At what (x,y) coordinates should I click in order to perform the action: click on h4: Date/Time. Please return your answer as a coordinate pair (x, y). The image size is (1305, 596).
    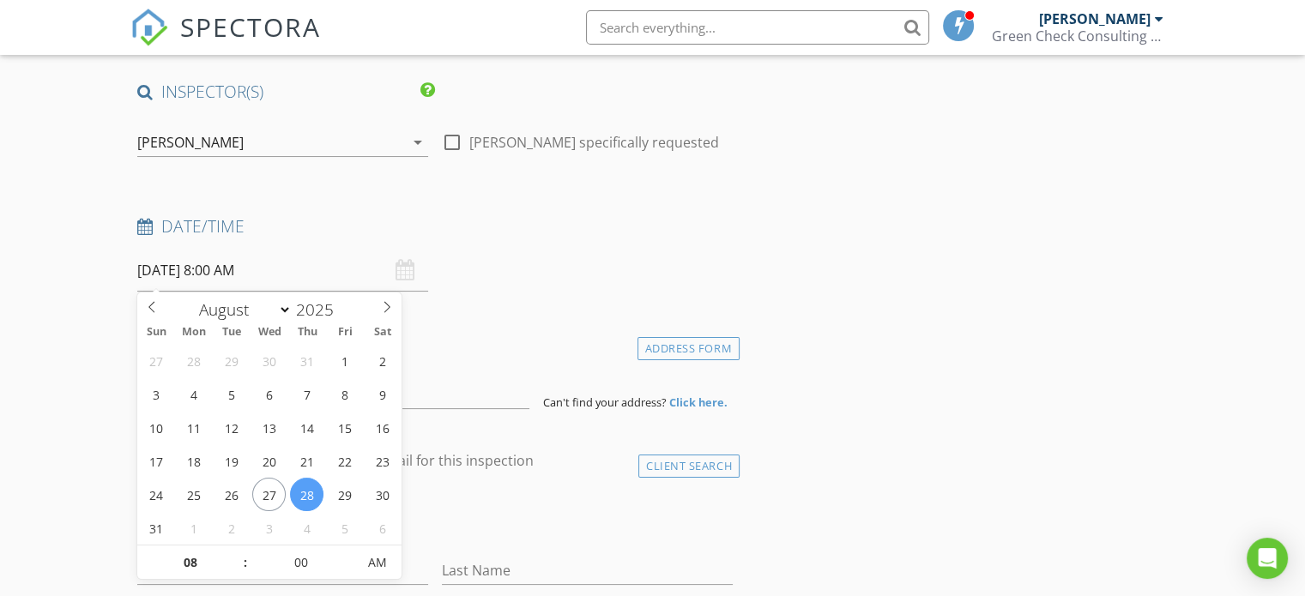
    Looking at the image, I should click on (435, 227).